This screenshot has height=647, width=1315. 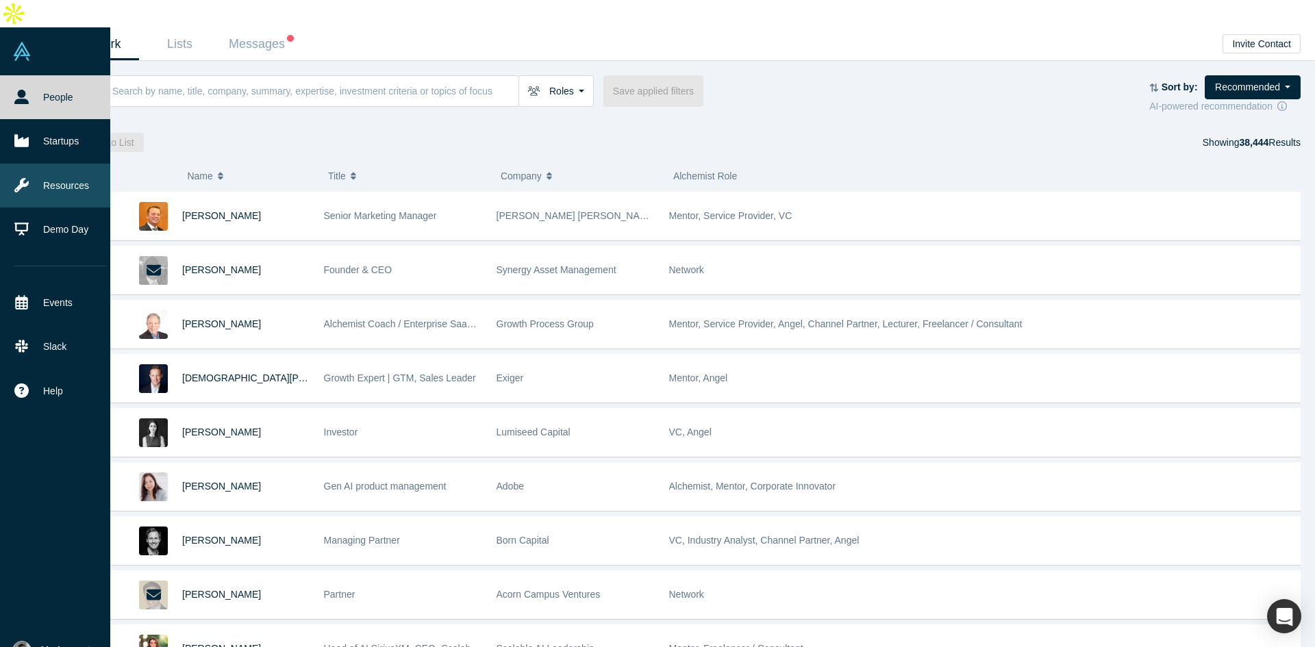 I want to click on button: Add to List, so click(x=112, y=143).